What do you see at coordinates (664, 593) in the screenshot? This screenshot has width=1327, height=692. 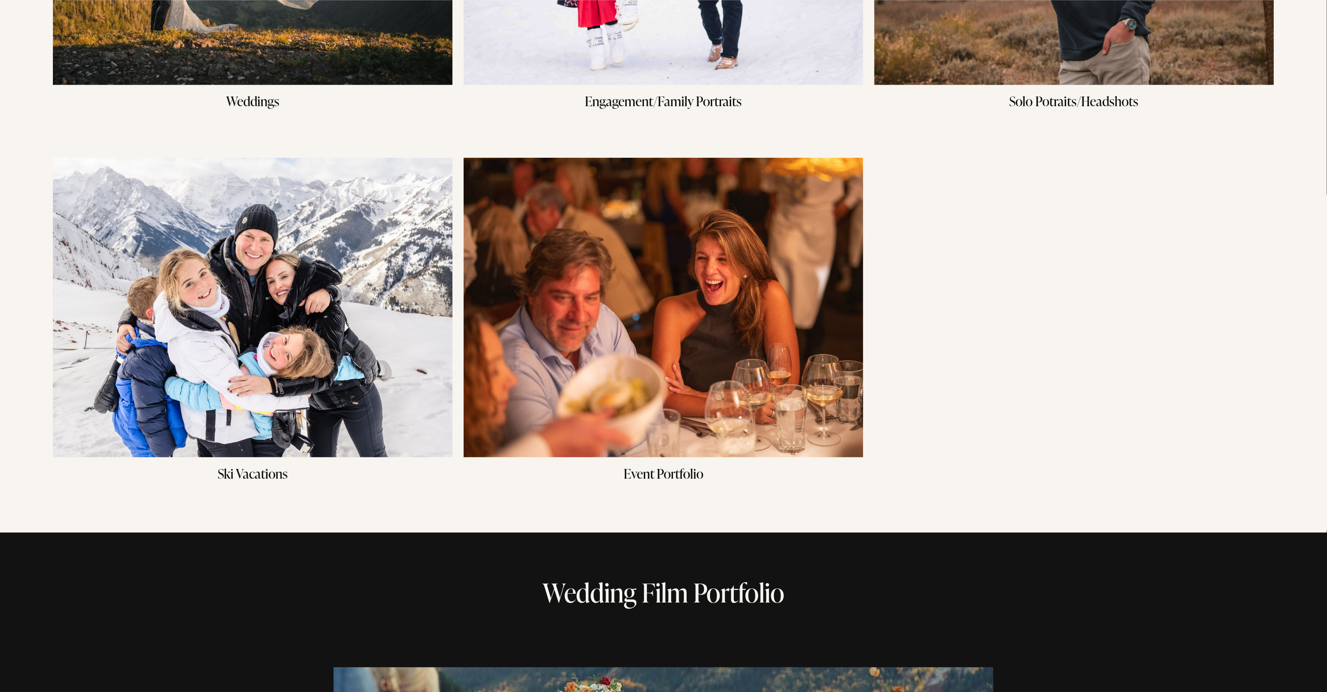 I see `h1: Wedding Film Portfolio` at bounding box center [664, 593].